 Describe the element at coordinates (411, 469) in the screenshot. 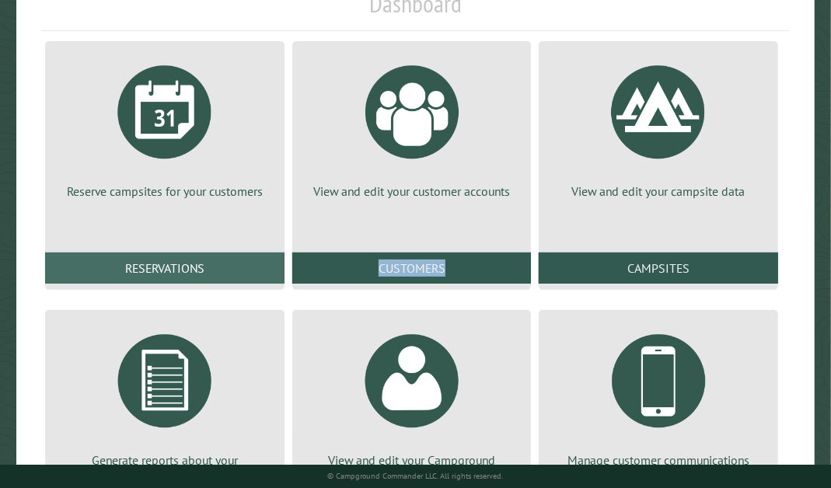

I see `p: View and edit your Campground Commander account` at that location.